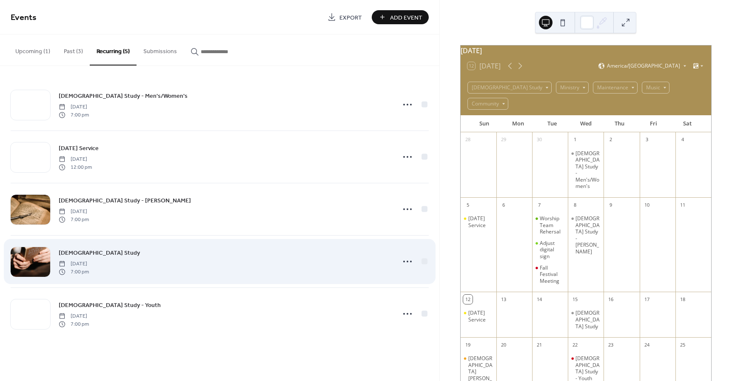  Describe the element at coordinates (585, 124) in the screenshot. I see `div: Wed` at that location.